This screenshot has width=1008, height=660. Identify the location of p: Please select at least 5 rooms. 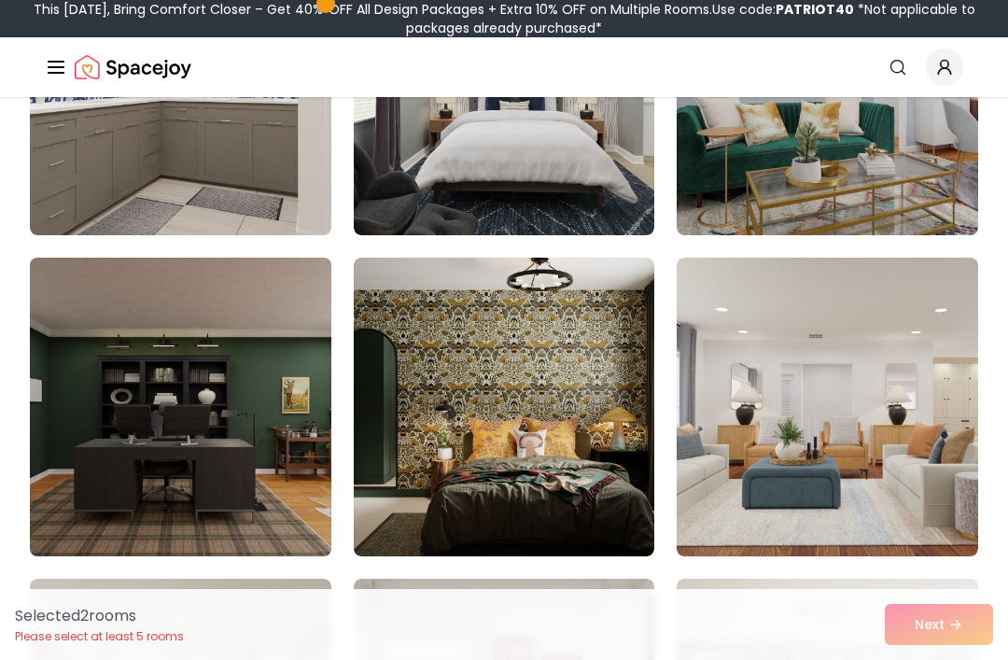
(99, 637).